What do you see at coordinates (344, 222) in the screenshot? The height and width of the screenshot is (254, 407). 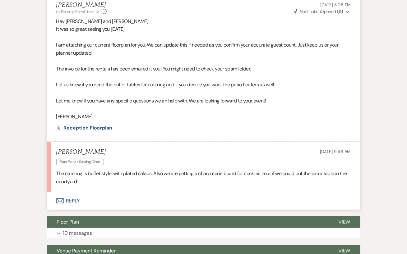 I see `button: View` at bounding box center [344, 222].